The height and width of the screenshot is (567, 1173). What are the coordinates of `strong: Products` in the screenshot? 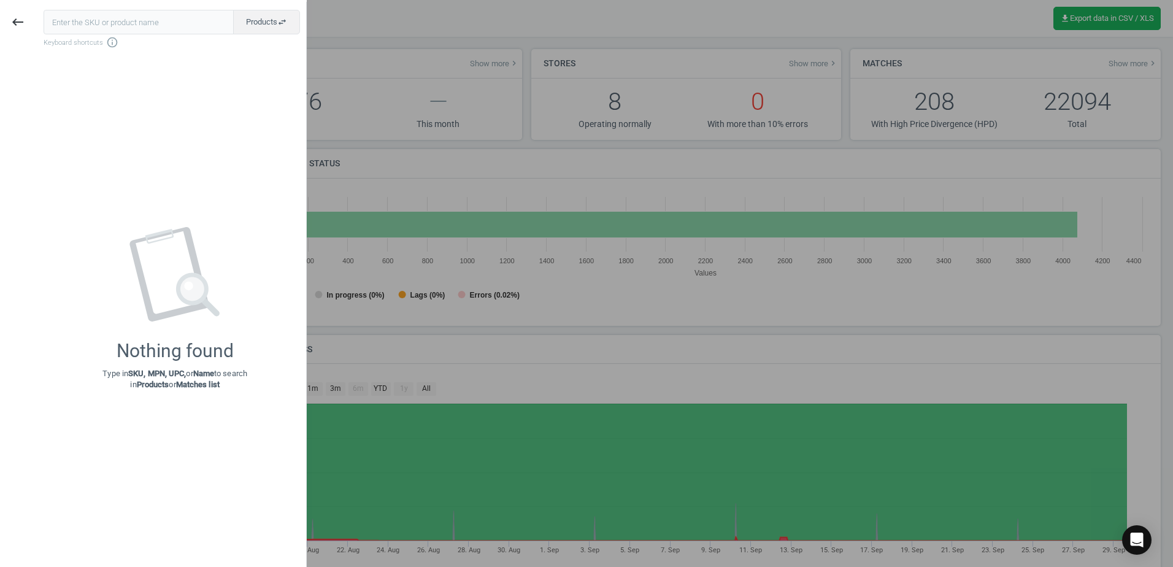 It's located at (153, 384).